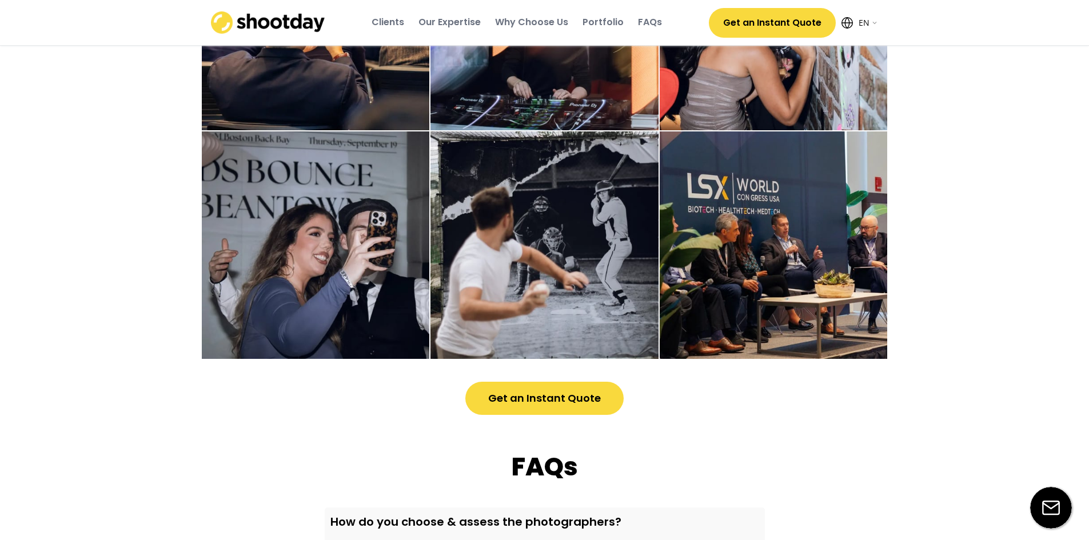 The height and width of the screenshot is (540, 1089). I want to click on img: Icon%20feather-globe%20%281%29.svg, so click(847, 23).